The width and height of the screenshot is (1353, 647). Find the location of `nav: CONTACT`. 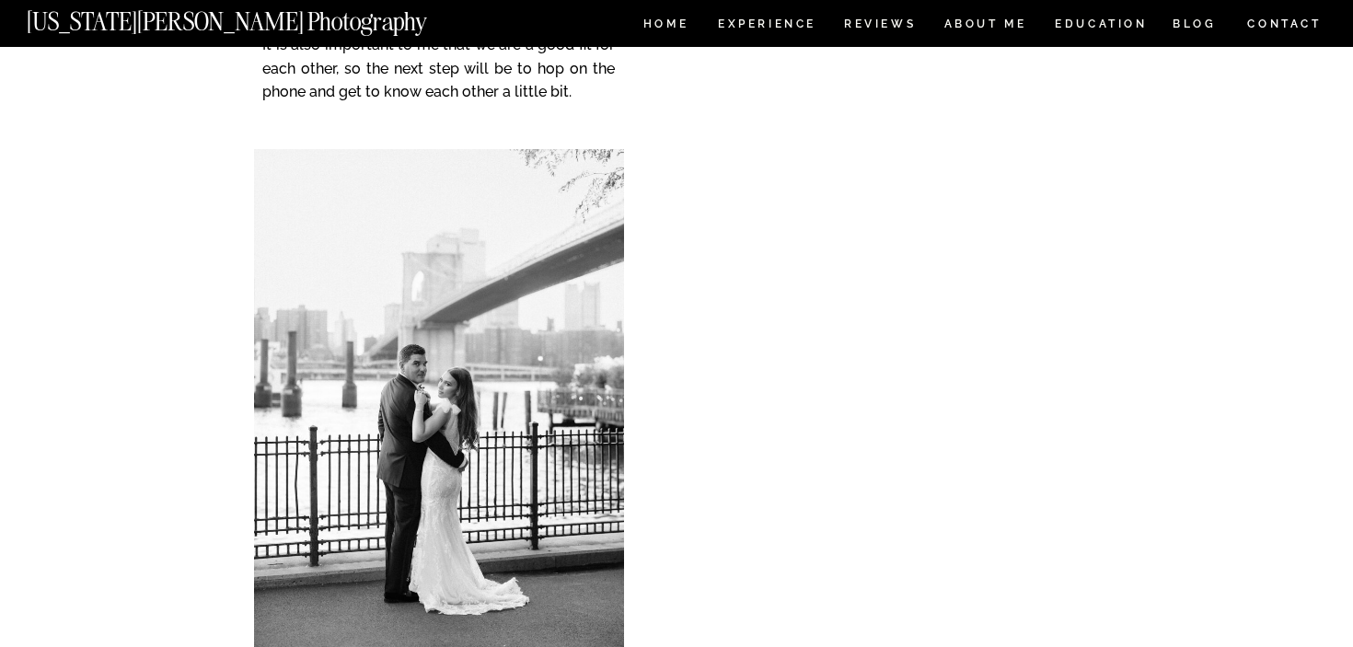

nav: CONTACT is located at coordinates (1284, 24).